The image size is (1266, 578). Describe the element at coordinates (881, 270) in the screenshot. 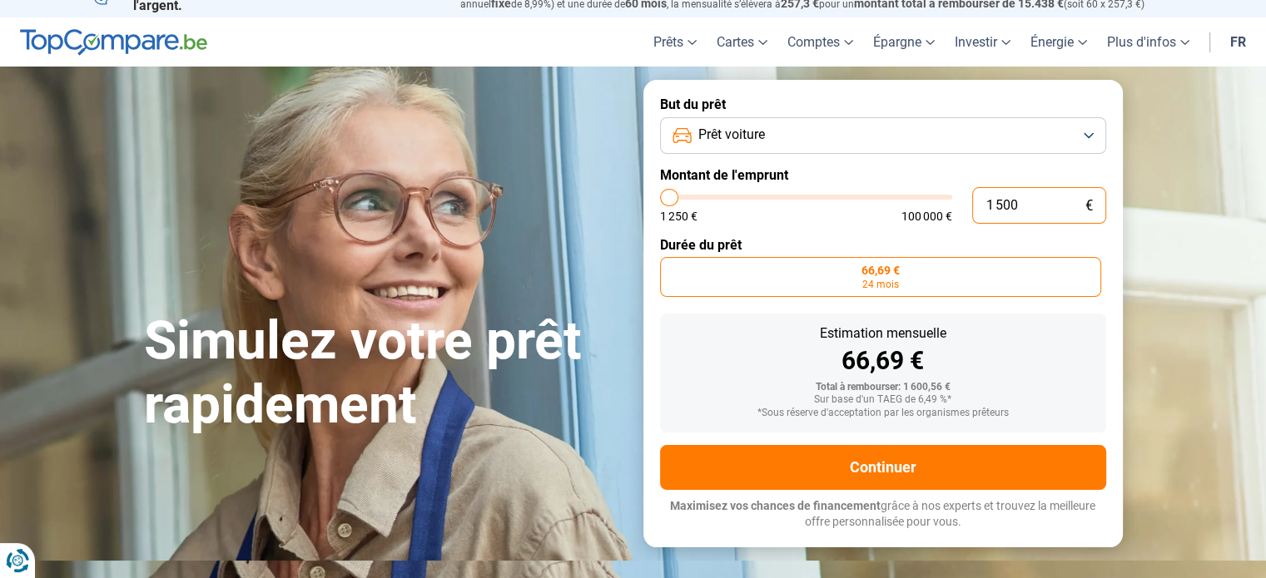

I see `span: 66,69 €` at that location.